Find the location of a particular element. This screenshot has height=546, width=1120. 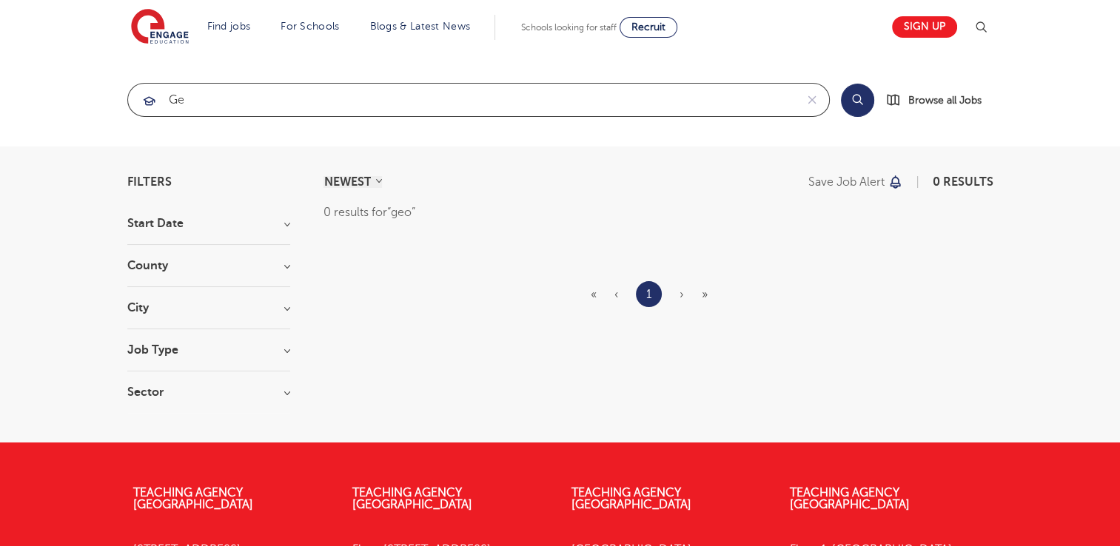

a: Browse all Jobs is located at coordinates (940, 100).